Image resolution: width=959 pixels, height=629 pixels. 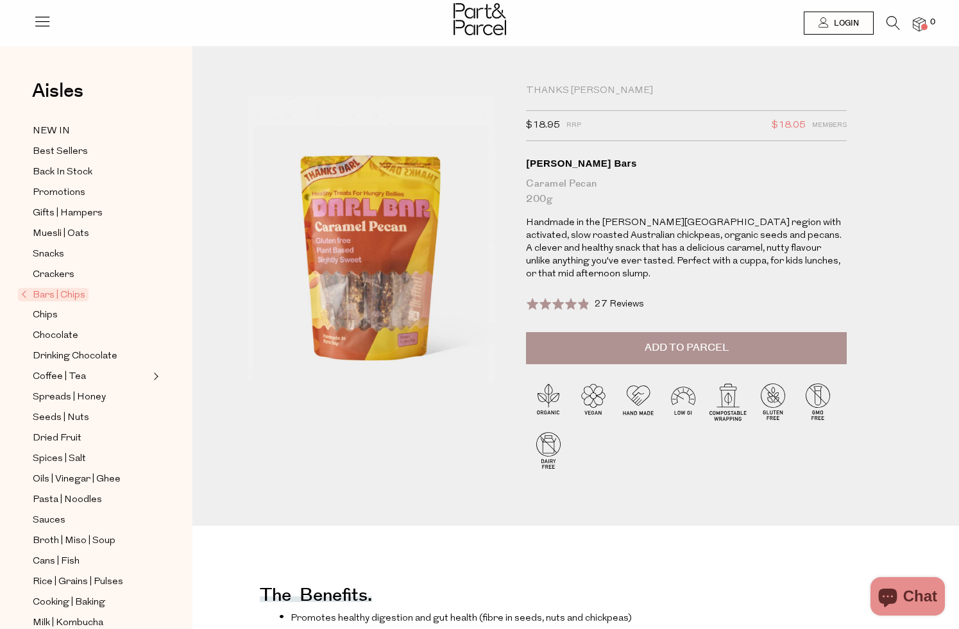 I want to click on span: Bars | Chips, so click(x=53, y=294).